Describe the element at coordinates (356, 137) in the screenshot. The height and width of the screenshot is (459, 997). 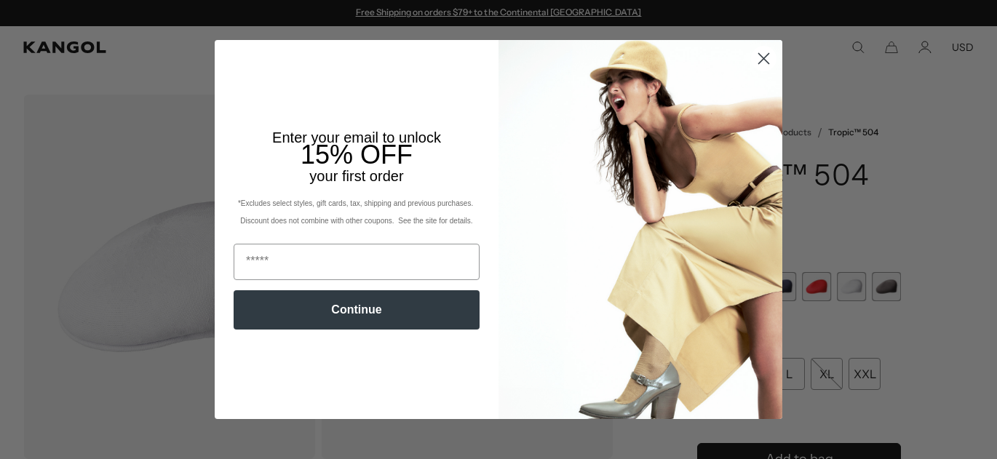
I see `span: Enter your email to unlock` at that location.